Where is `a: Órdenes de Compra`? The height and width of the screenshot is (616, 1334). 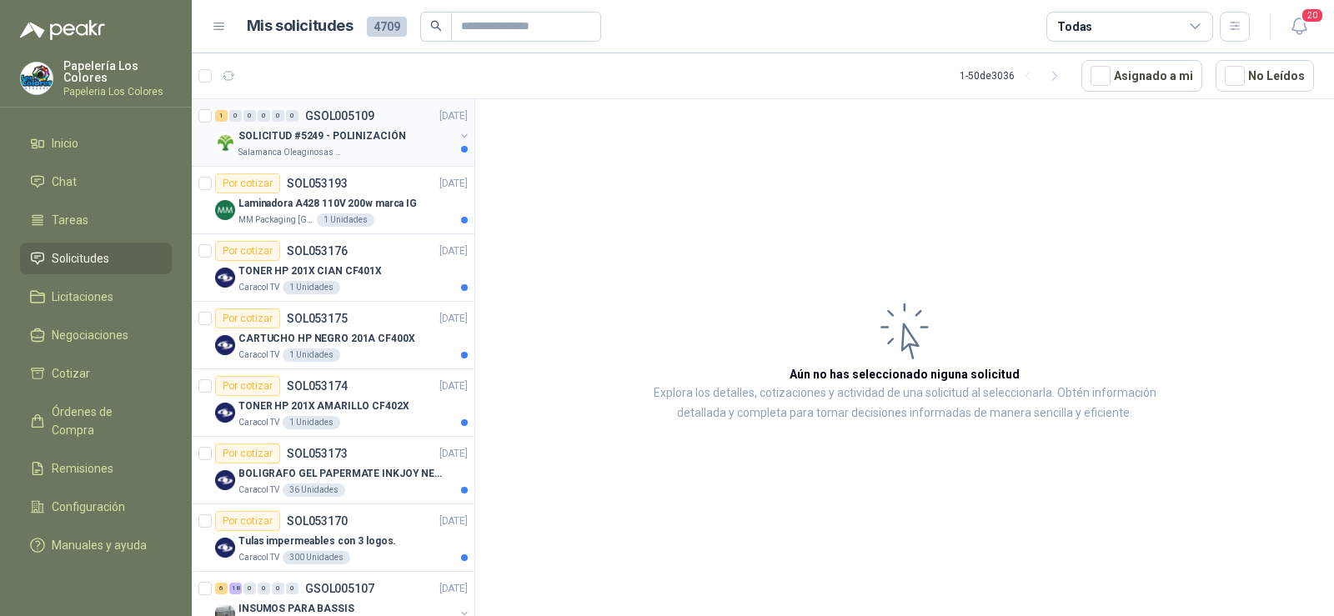 a: Órdenes de Compra is located at coordinates (96, 421).